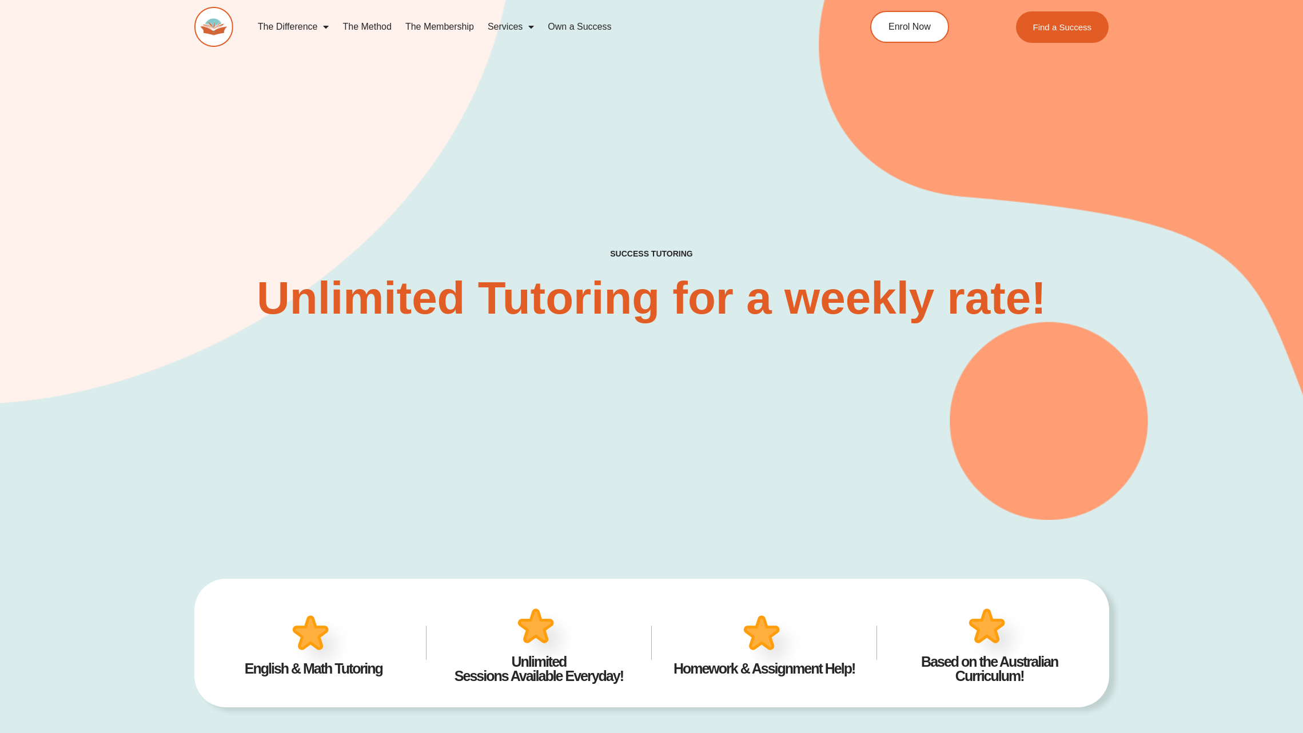  Describe the element at coordinates (1062, 27) in the screenshot. I see `span: Find a Success` at that location.